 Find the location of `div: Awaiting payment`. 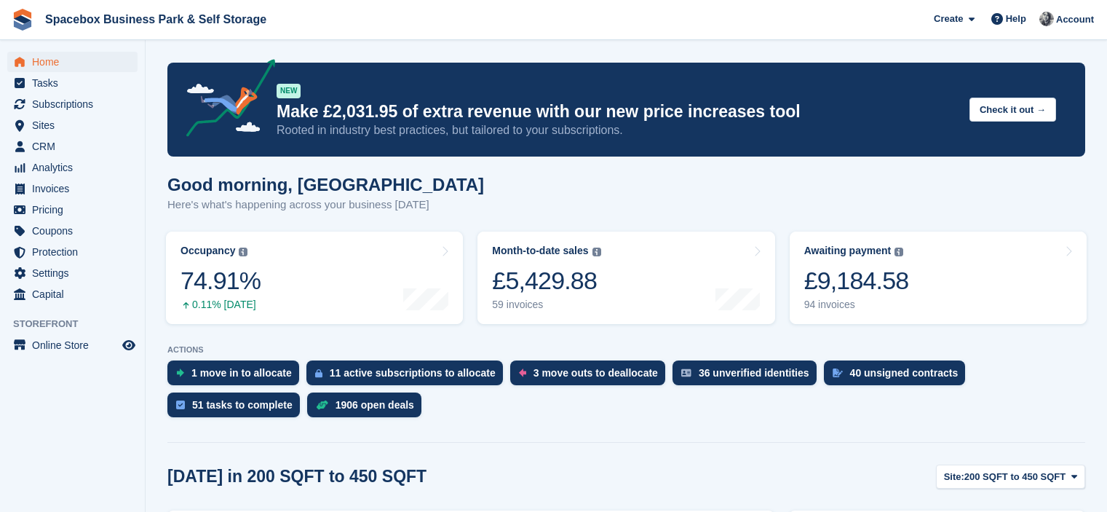

div: Awaiting payment is located at coordinates (848, 250).